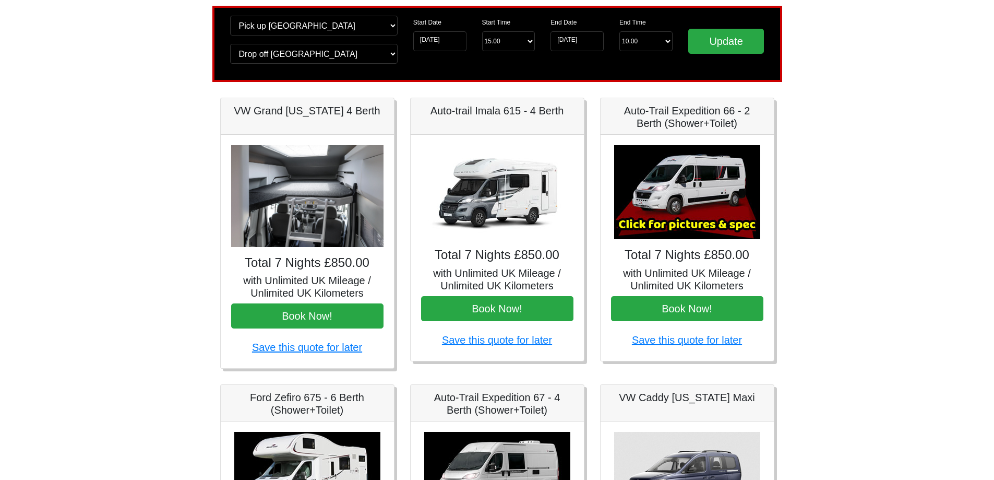  What do you see at coordinates (427, 22) in the screenshot?
I see `label: Start Date` at bounding box center [427, 22].